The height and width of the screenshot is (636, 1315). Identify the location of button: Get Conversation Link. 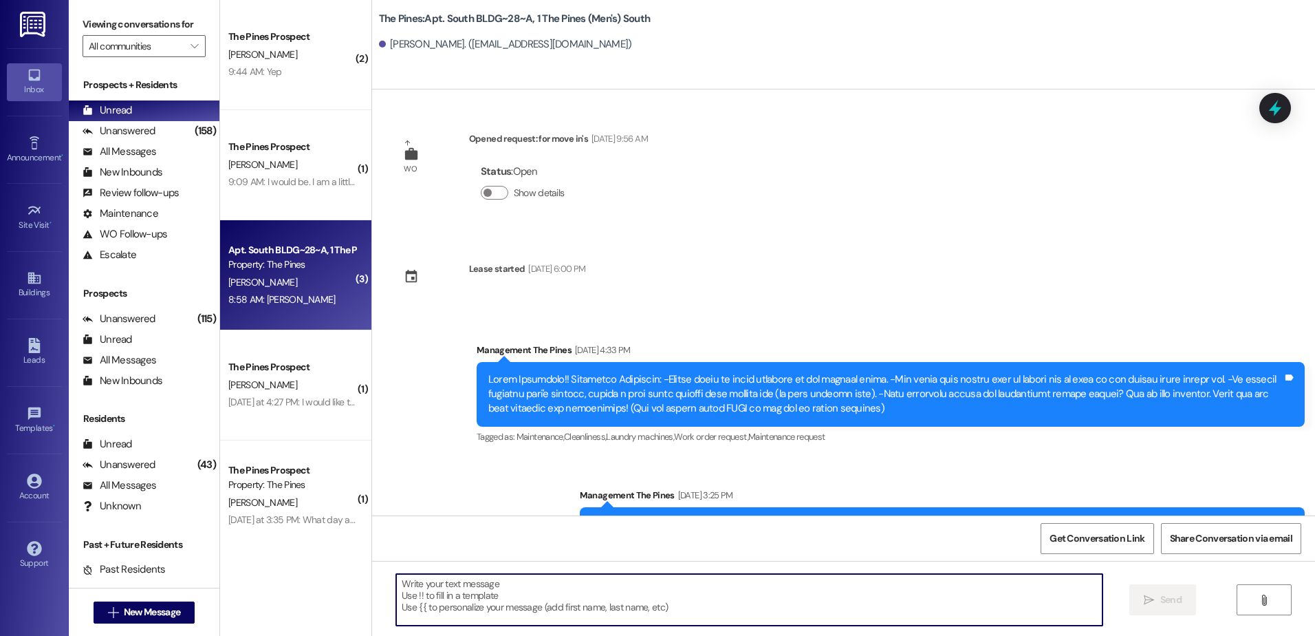
(1097, 538).